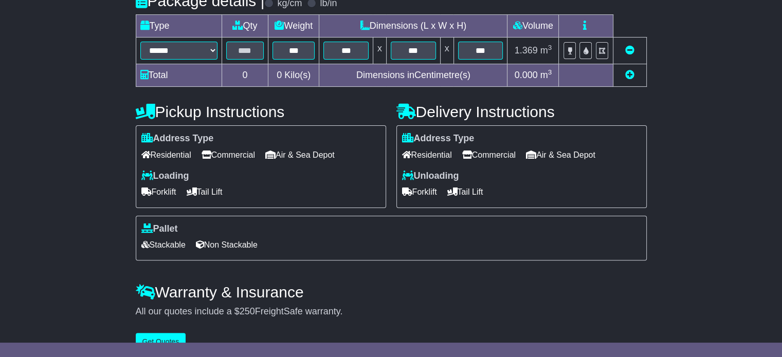 Image resolution: width=782 pixels, height=357 pixels. What do you see at coordinates (279, 75) in the screenshot?
I see `span: 0` at bounding box center [279, 75].